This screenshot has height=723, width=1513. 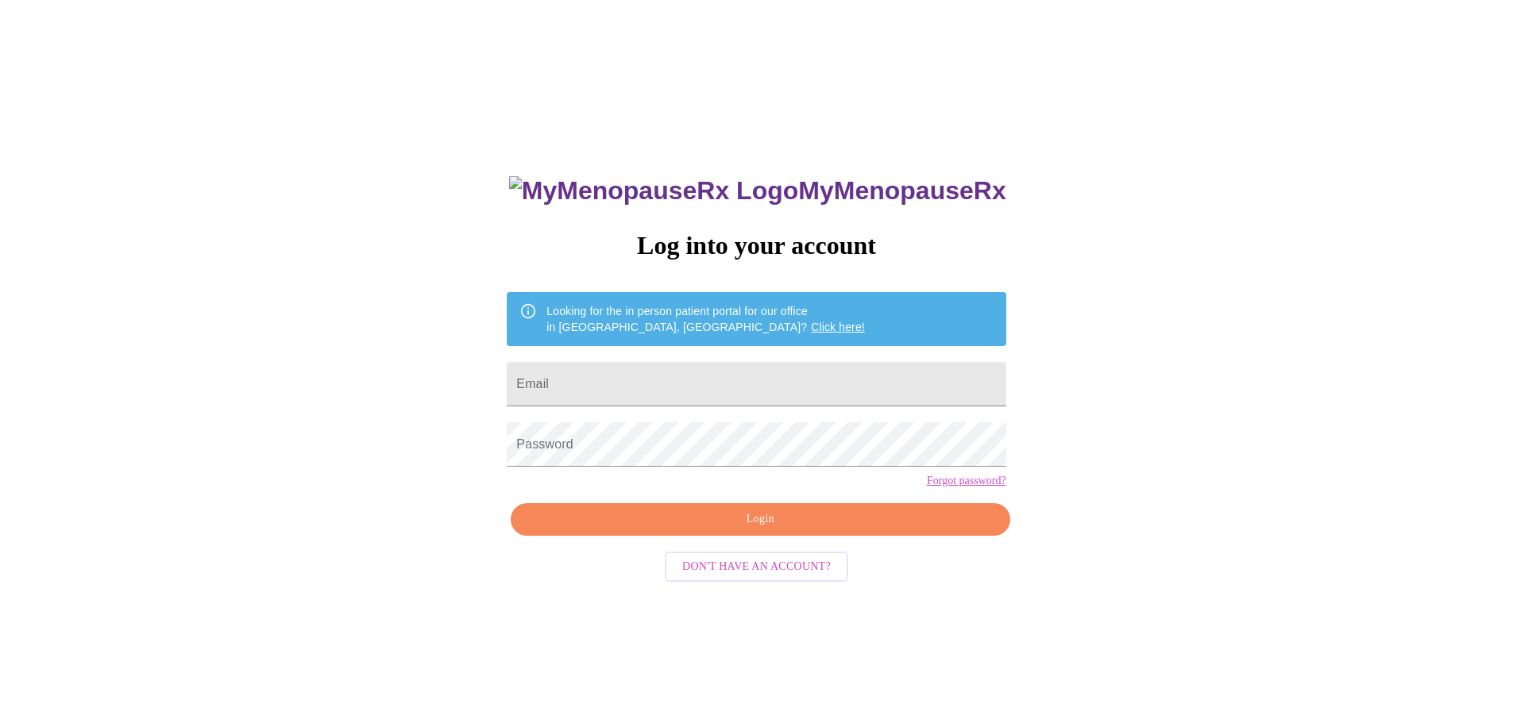 I want to click on img: MyMenopauseRx Logo, so click(x=654, y=191).